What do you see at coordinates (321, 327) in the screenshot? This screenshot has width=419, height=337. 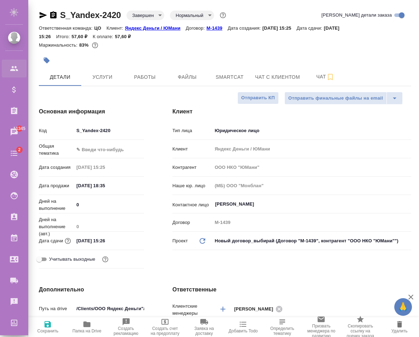 I see `button: Призвать менеджера по развитию` at bounding box center [321, 327].